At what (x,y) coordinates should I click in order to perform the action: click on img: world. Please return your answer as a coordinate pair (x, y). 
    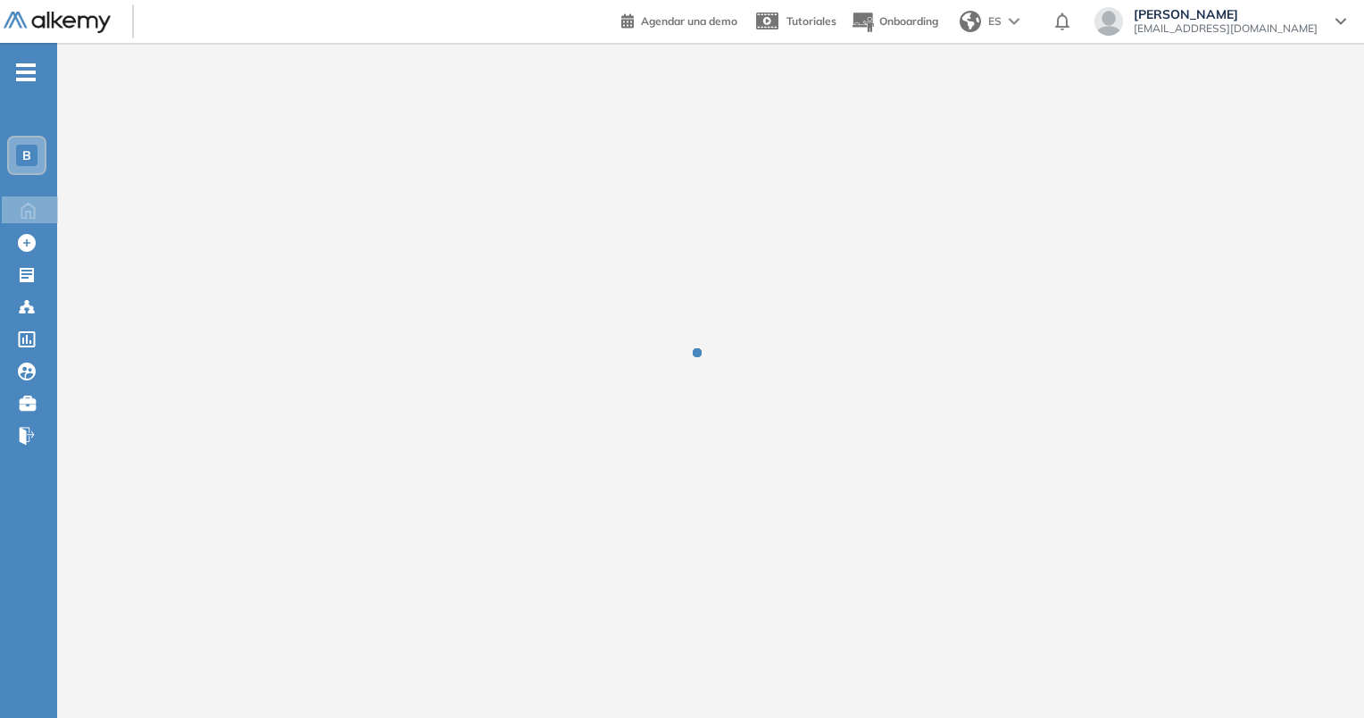
    Looking at the image, I should click on (970, 21).